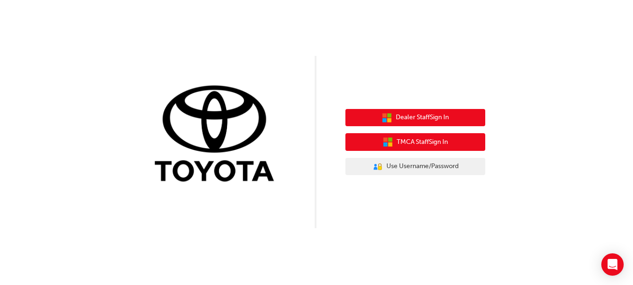 The image size is (633, 285). What do you see at coordinates (422, 166) in the screenshot?
I see `span: Use Username/Password` at bounding box center [422, 166].